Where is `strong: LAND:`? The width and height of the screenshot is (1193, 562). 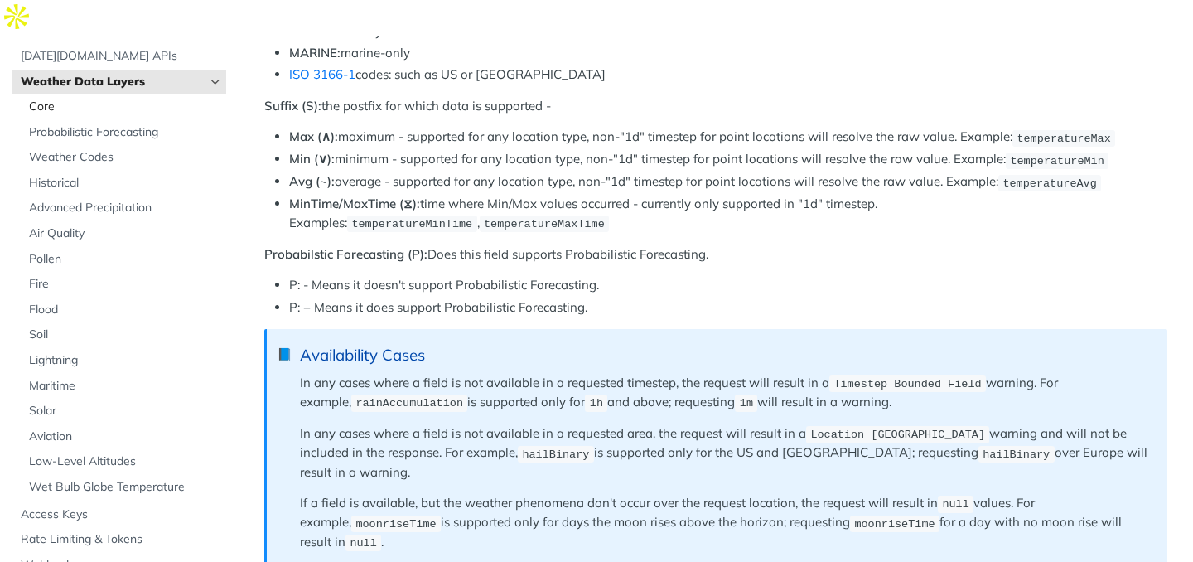 strong: LAND: is located at coordinates (307, 31).